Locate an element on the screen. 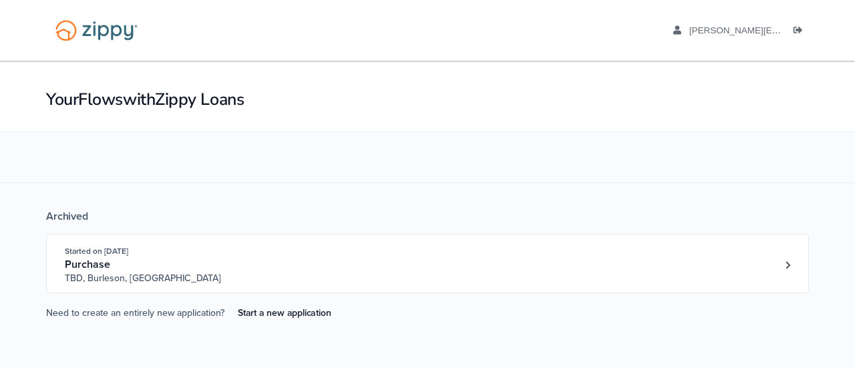 The height and width of the screenshot is (368, 855). h1: Your Flows with Zippy Loans is located at coordinates (427, 100).